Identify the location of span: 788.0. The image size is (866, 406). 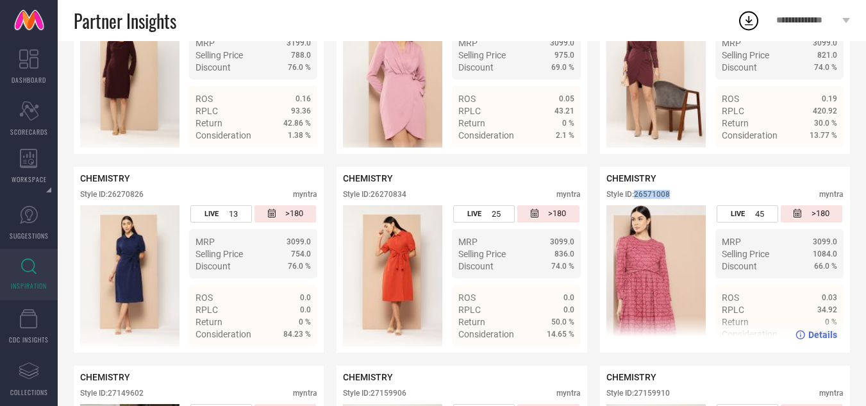
(301, 55).